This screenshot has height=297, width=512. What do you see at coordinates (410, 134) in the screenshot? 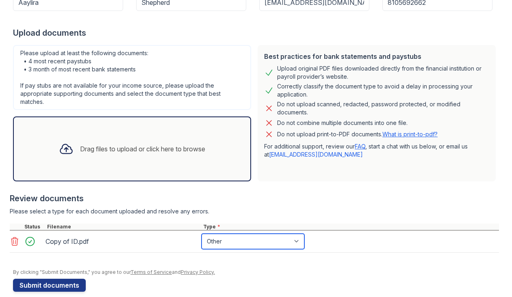
I see `a: What is print-to-pdf?` at bounding box center [410, 134].